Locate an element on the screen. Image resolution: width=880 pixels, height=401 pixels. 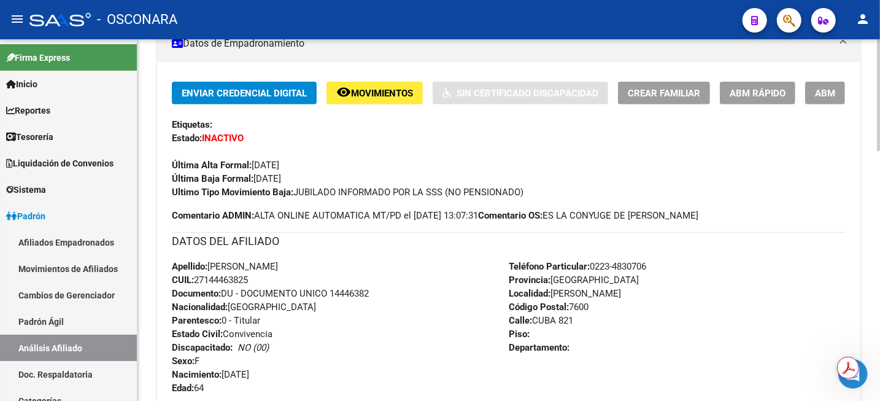
strong: Estado Civil: is located at coordinates (197, 334).